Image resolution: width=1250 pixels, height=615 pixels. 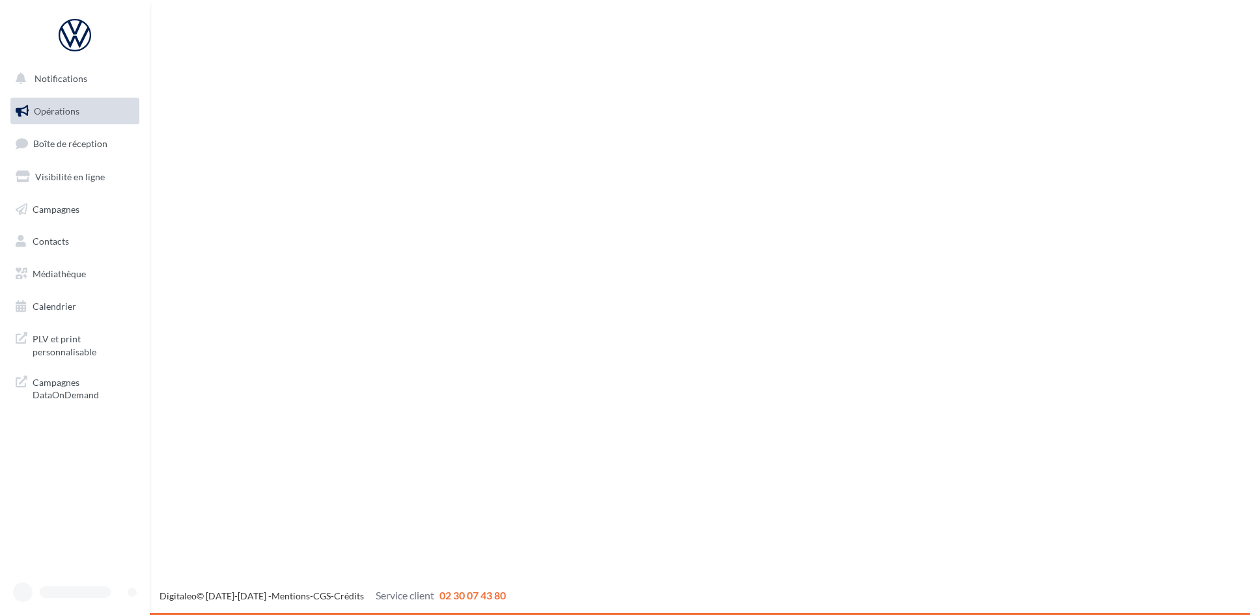 I want to click on span: 02 30 07 43 80, so click(x=473, y=595).